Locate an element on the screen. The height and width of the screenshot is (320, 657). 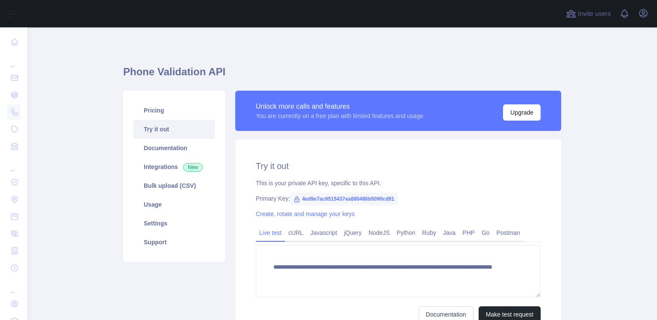
a: Integrations New is located at coordinates (174, 167).